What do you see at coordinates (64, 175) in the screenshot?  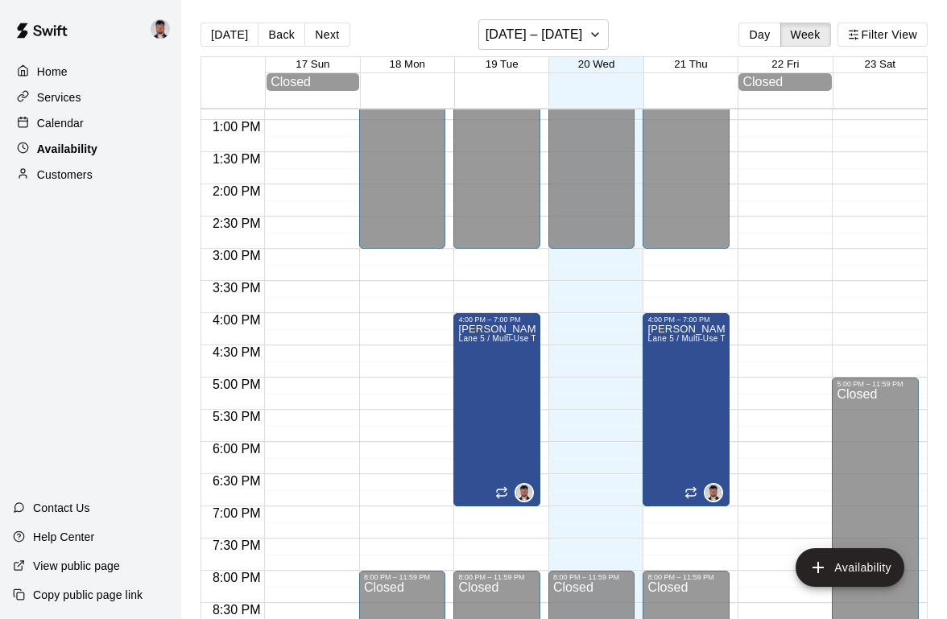 I see `p: Customers` at bounding box center [64, 175].